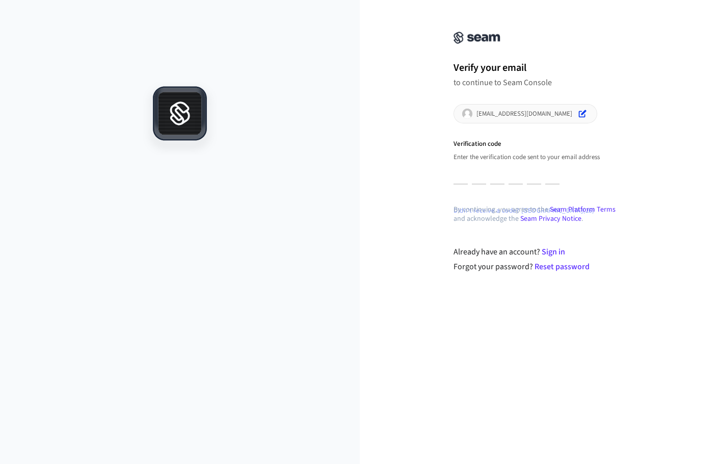 The width and height of the screenshot is (719, 464). Describe the element at coordinates (539, 144) in the screenshot. I see `p: Verification code` at that location.